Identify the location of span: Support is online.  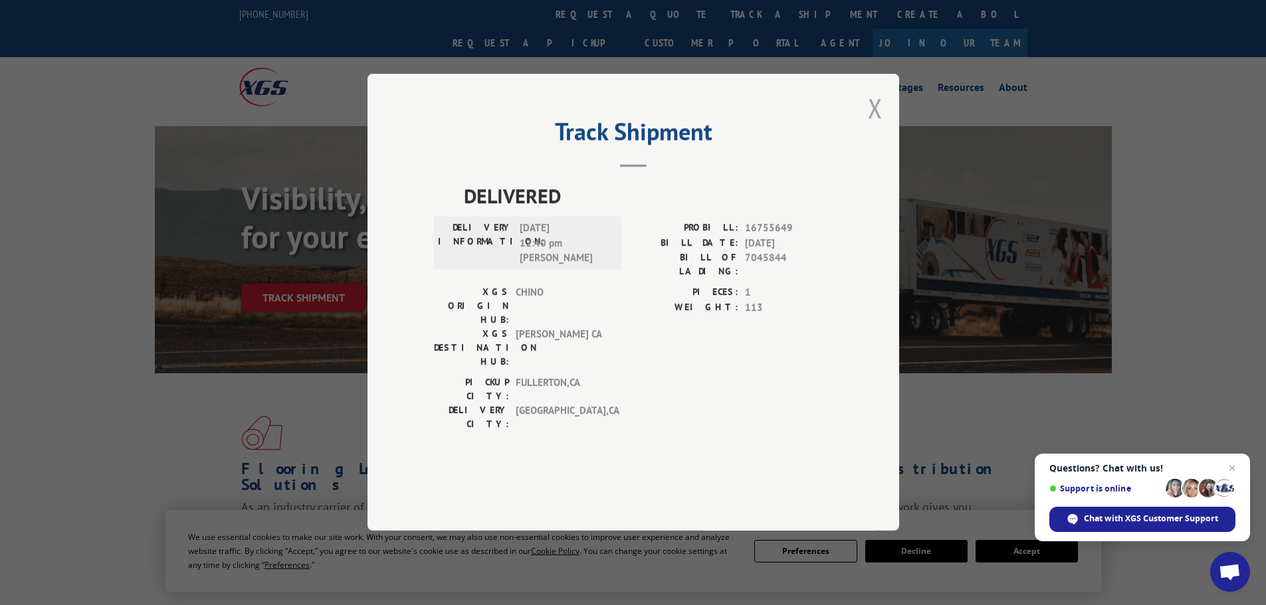
(1105, 488).